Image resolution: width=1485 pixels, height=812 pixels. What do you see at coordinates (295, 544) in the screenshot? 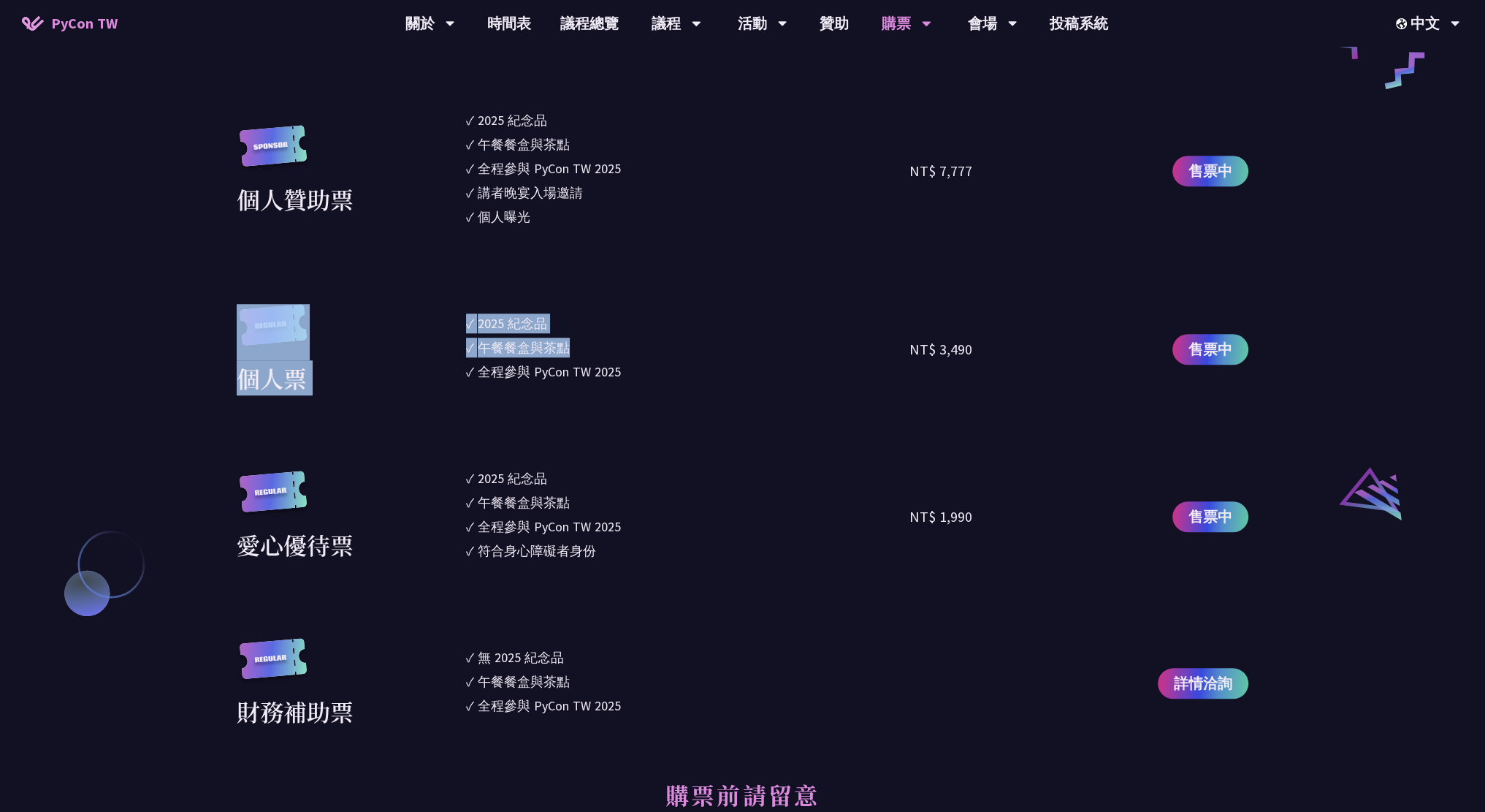
I see `div: 愛心優待票` at bounding box center [295, 544].